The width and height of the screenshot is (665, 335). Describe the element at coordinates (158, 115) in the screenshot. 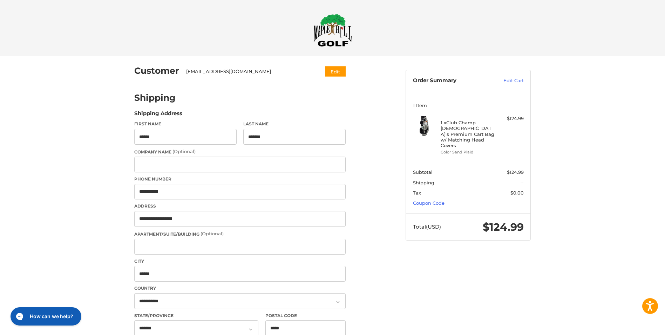

I see `legend: Shipping Address` at that location.